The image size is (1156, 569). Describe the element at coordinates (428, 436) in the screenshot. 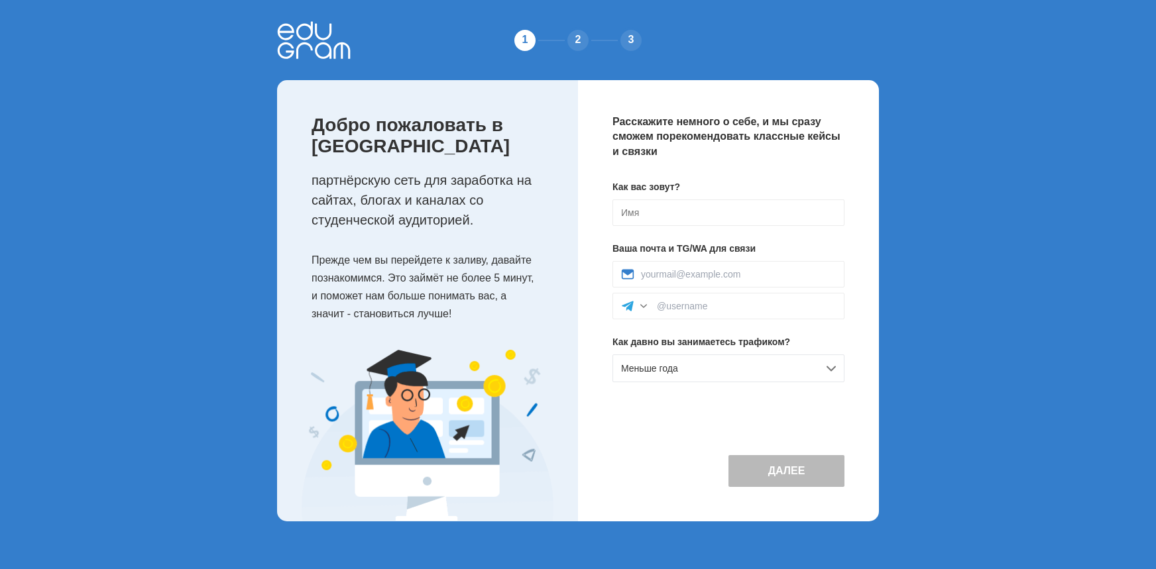

I see `img: Expert Image` at that location.